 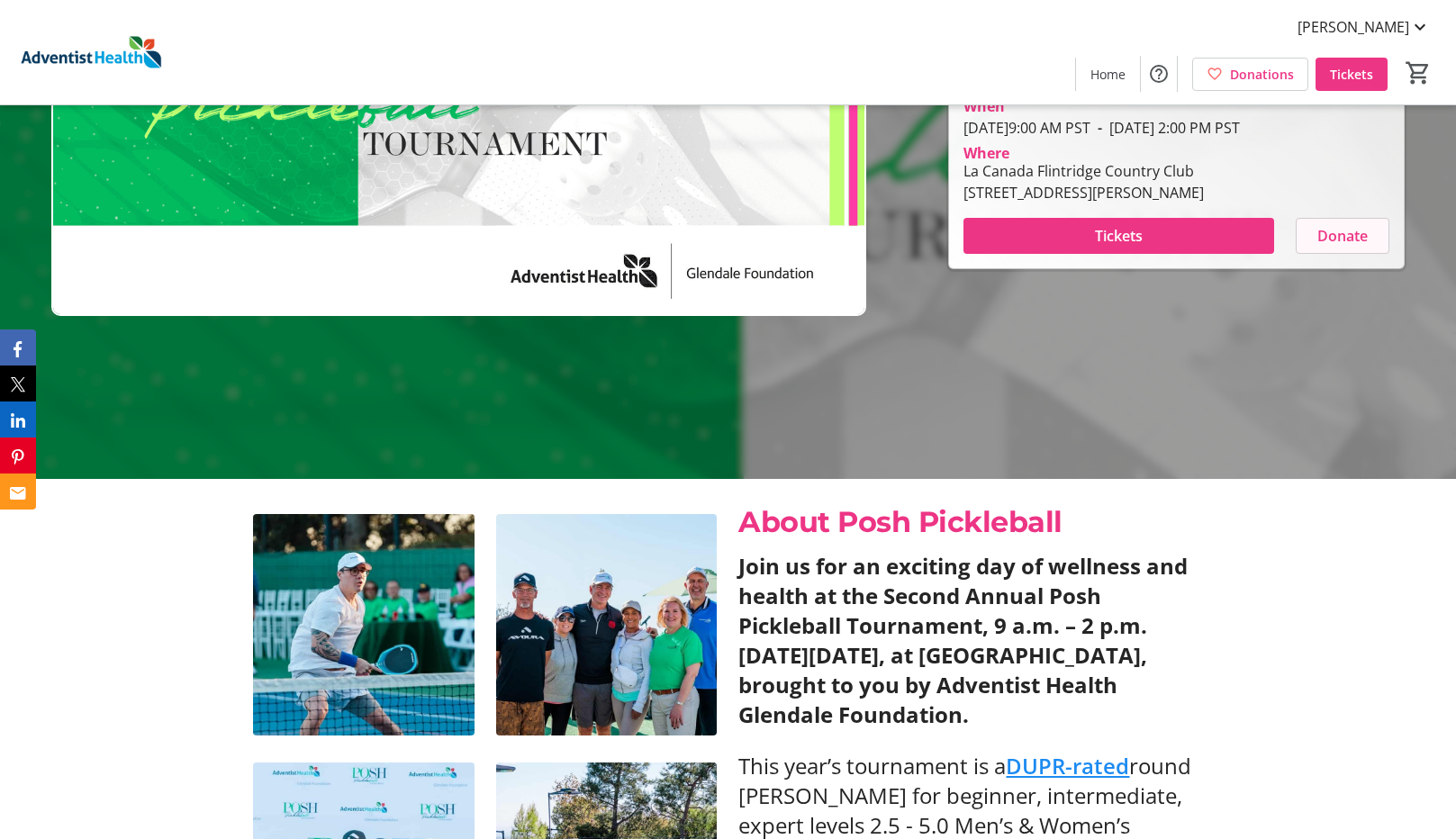 What do you see at coordinates (1119, 236) in the screenshot?
I see `button: Tickets` at bounding box center [1119, 236].